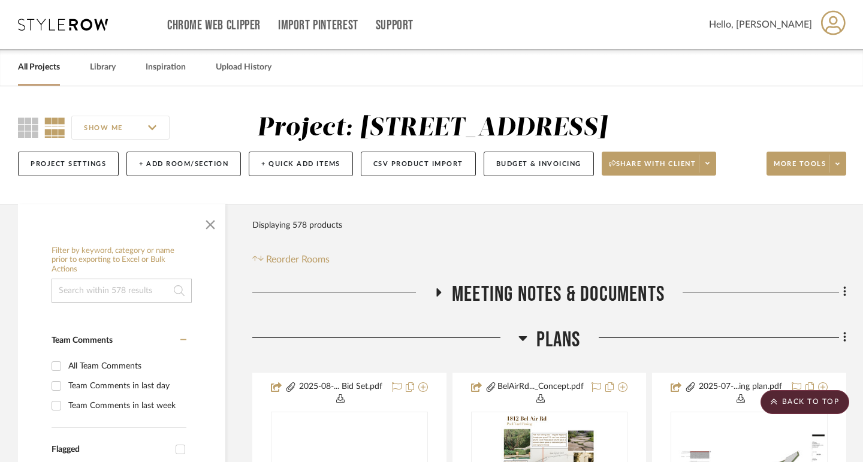 The image size is (863, 462). Describe the element at coordinates (805, 402) in the screenshot. I see `scroll-to-top-button: BACK TO TOP` at that location.